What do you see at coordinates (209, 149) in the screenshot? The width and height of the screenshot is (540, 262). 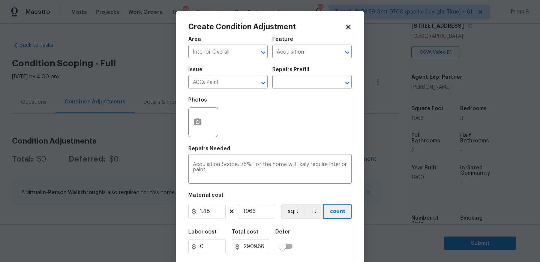 I see `h5: Repairs Needed` at bounding box center [209, 149].